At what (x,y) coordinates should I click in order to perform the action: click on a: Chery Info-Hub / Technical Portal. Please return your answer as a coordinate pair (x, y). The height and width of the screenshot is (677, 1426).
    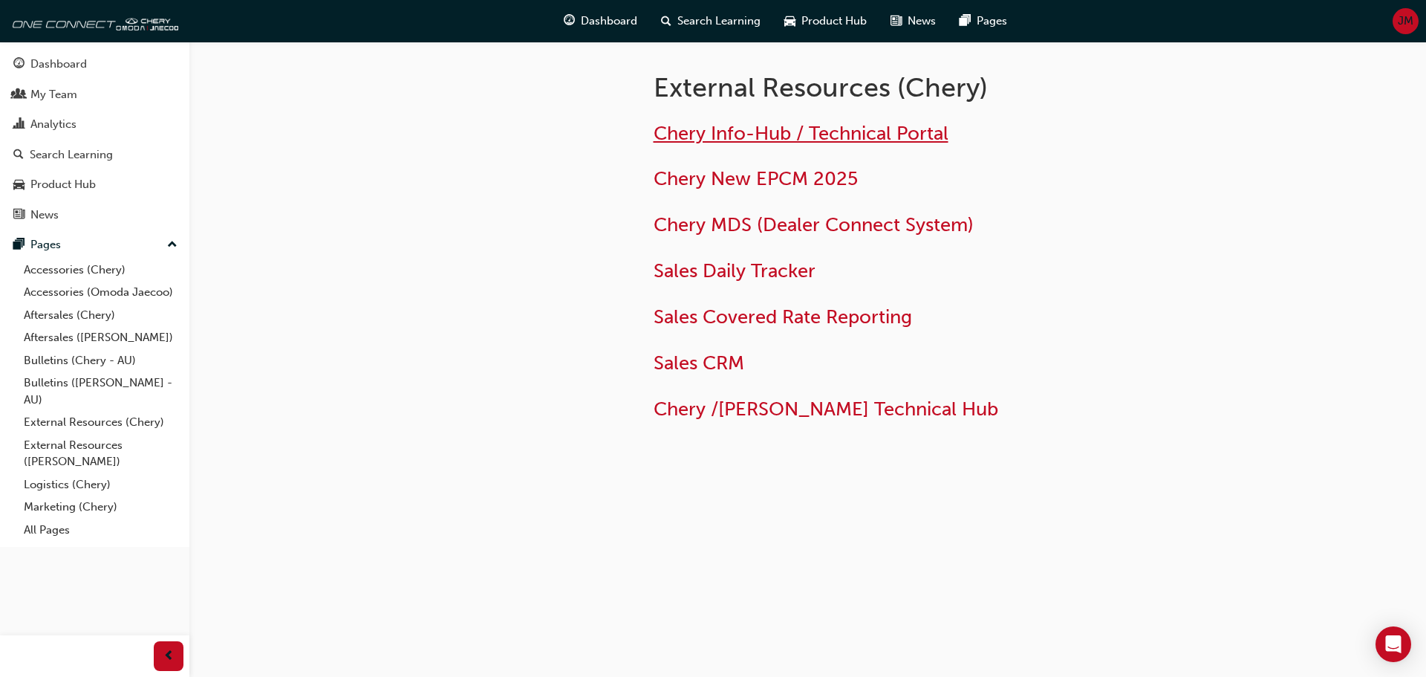
    Looking at the image, I should click on (801, 133).